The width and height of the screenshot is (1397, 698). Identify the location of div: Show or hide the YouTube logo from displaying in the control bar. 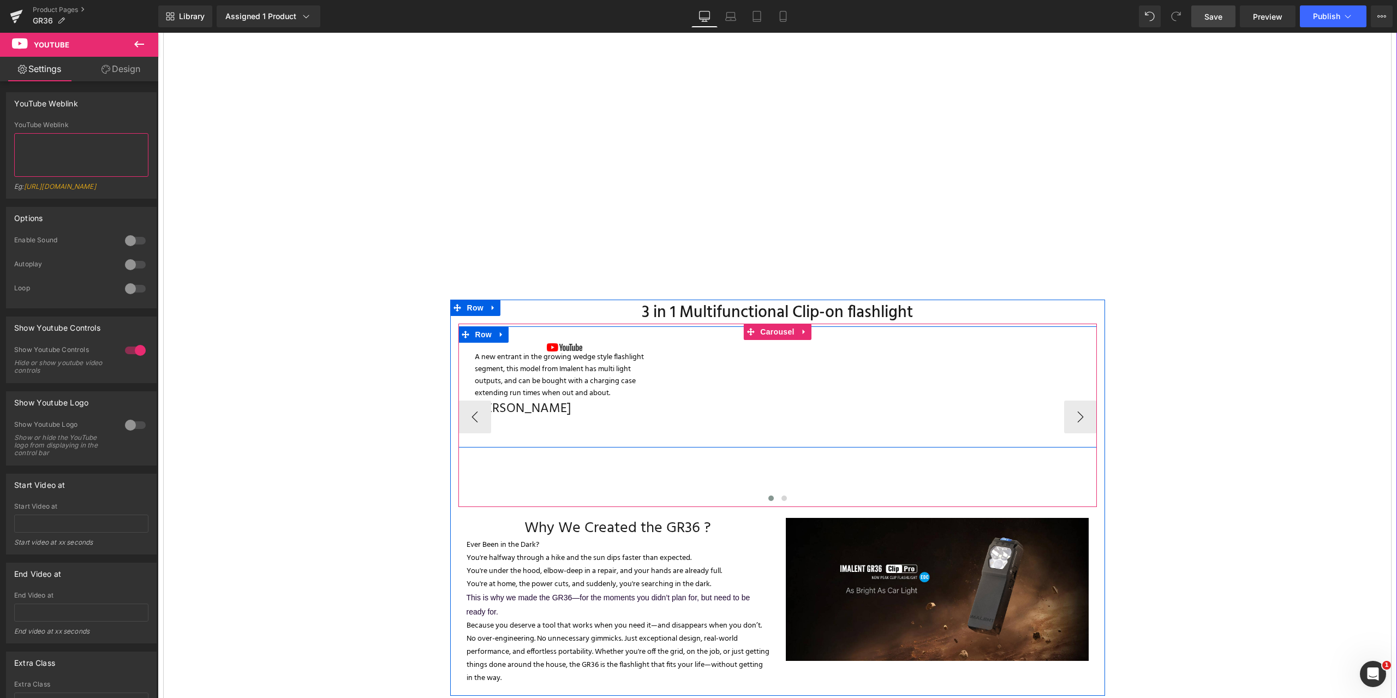
(63, 445).